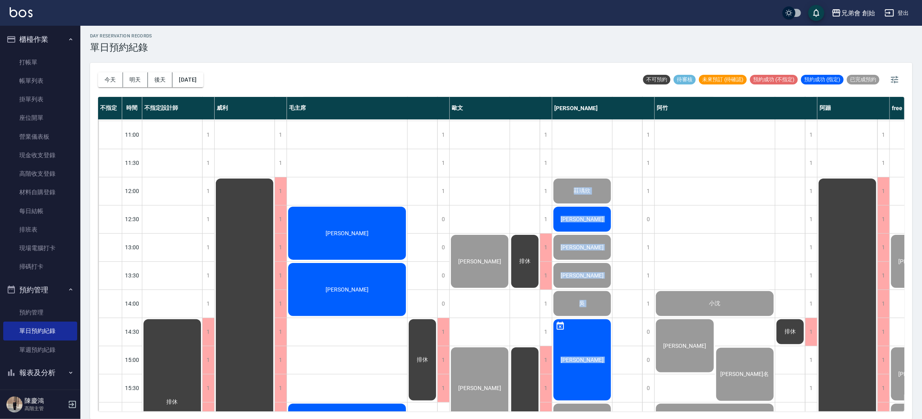  Describe the element at coordinates (40, 62) in the screenshot. I see `a: 打帳單` at that location.